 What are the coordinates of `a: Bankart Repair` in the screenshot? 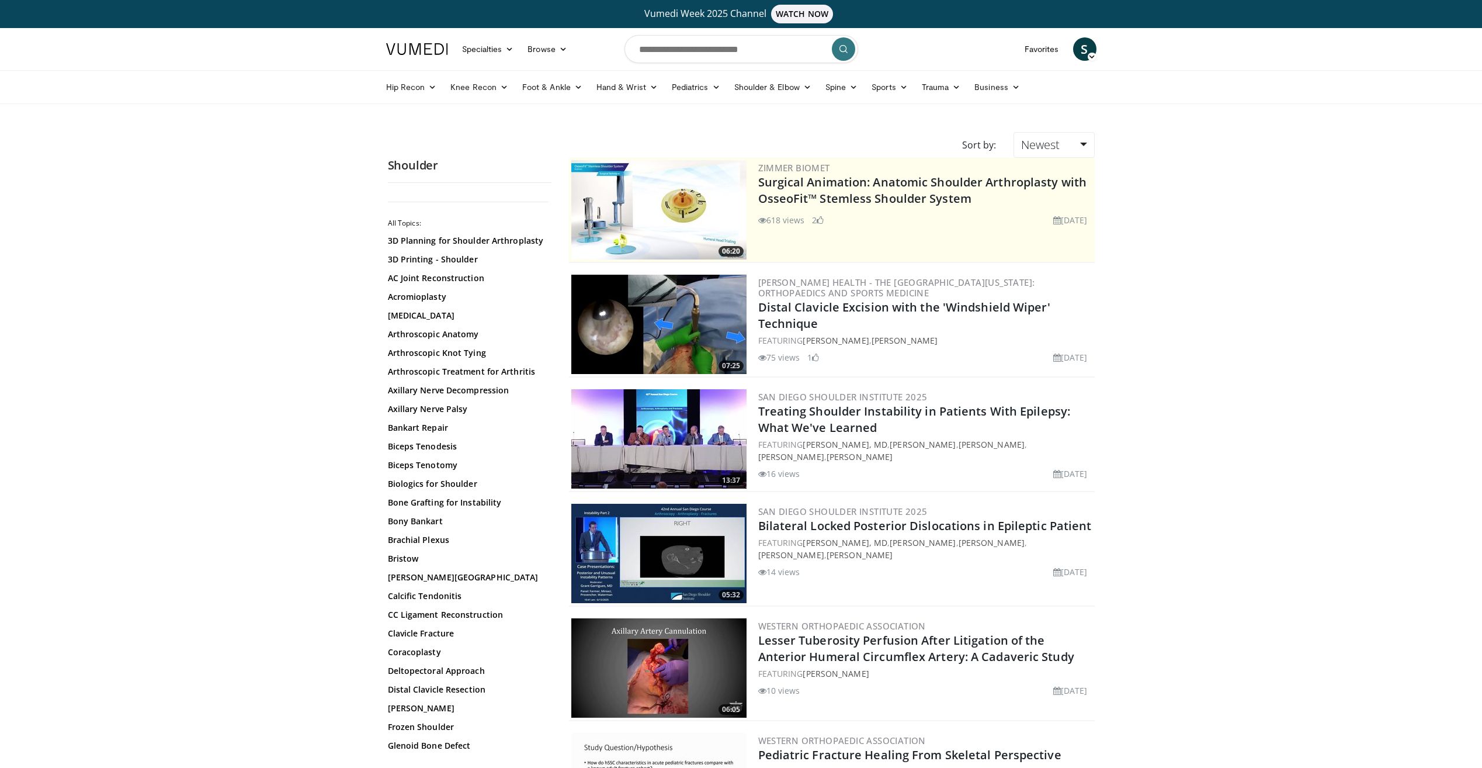 It's located at (467, 428).